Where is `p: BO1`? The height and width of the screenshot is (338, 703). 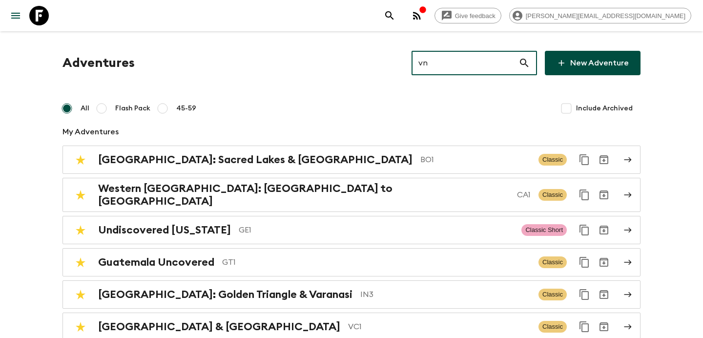 p: BO1 is located at coordinates (475, 160).